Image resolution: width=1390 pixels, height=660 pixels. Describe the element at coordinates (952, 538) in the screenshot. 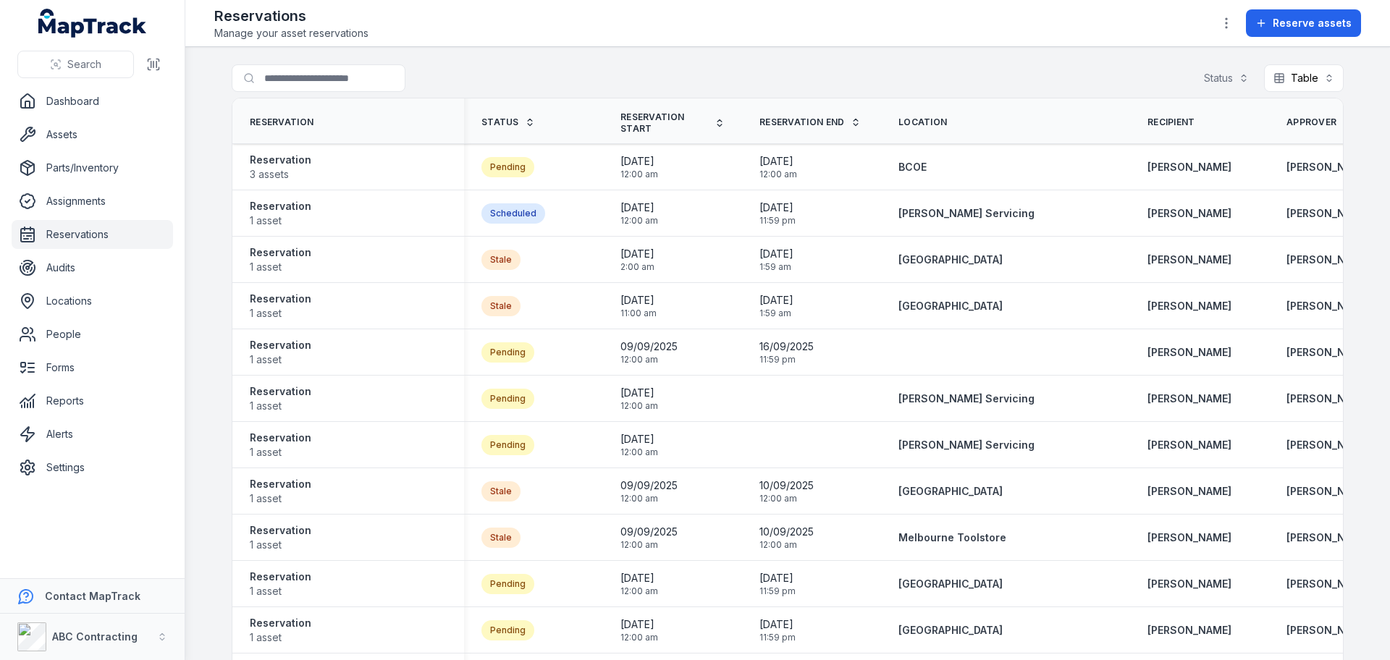

I see `a: Melbourne Toolstore` at that location.